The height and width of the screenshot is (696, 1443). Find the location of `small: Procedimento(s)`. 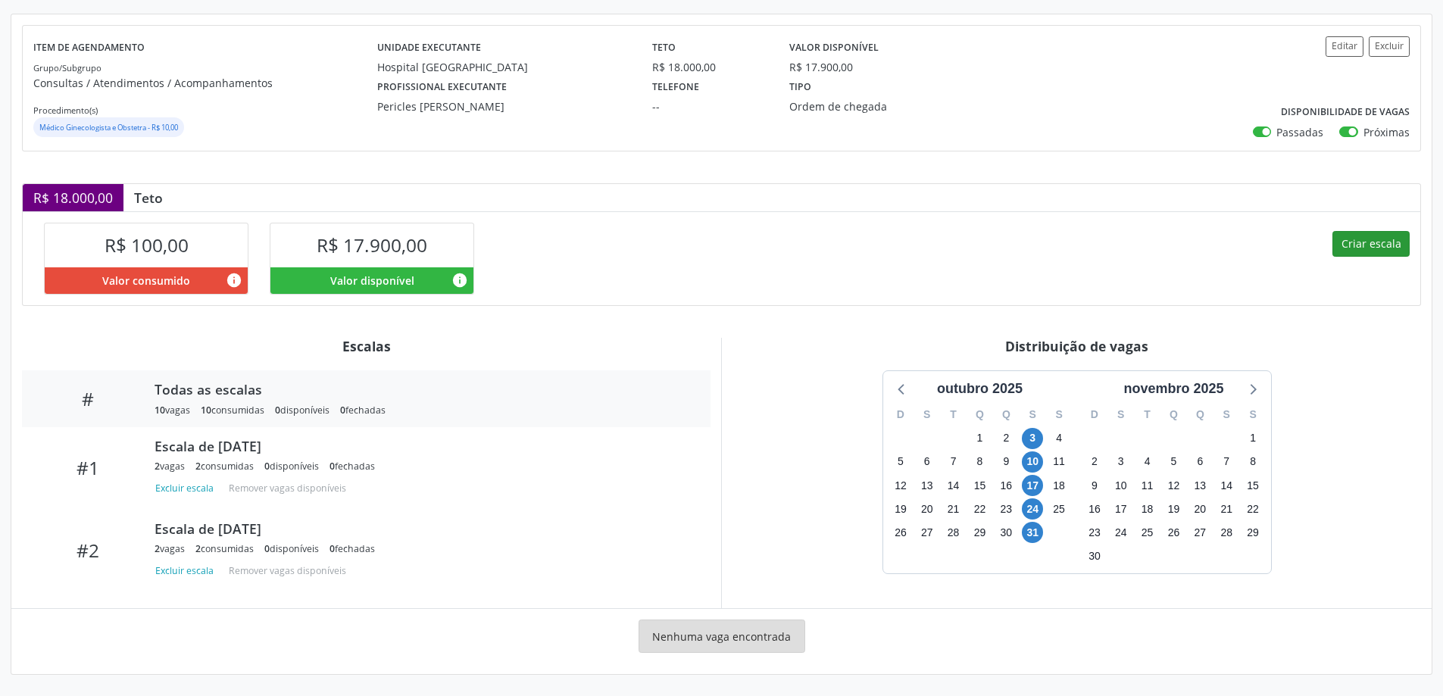

small: Procedimento(s) is located at coordinates (65, 110).